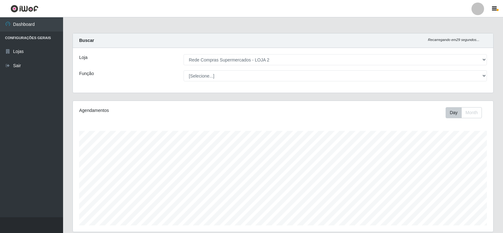 This screenshot has width=503, height=233. I want to click on button: Month, so click(471, 113).